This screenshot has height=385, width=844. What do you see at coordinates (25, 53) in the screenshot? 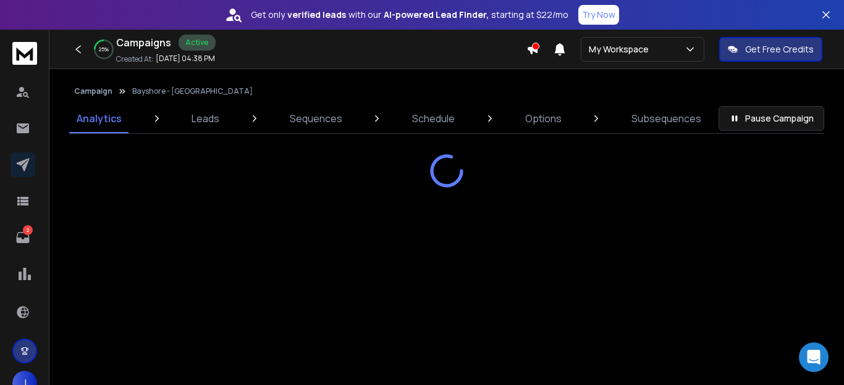
I see `img: logo` at bounding box center [25, 53].